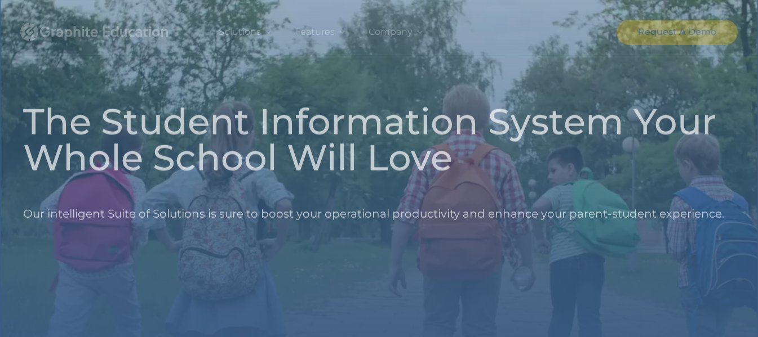  What do you see at coordinates (379, 140) in the screenshot?
I see `h1: The Student Information System Your Whole School Will Love` at bounding box center [379, 140].